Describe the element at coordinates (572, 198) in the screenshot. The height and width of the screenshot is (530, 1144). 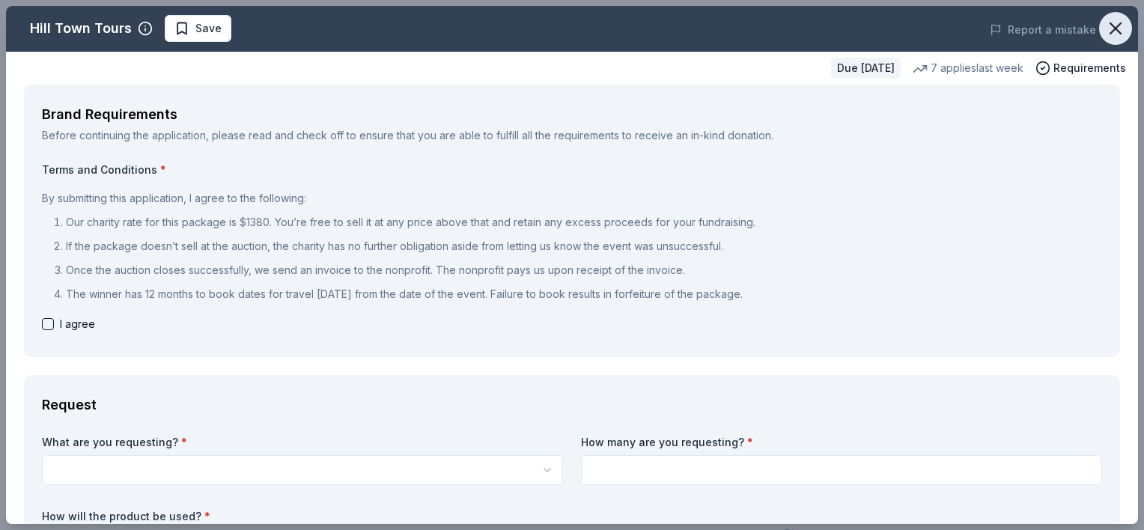
I see `p: By submitting this application, I agree to the following:` at that location.